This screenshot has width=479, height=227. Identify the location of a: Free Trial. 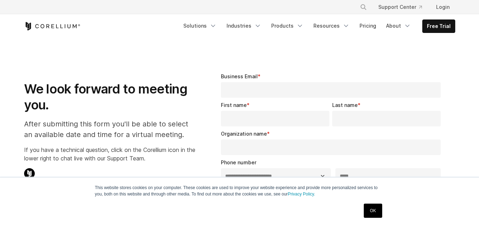
(439, 26).